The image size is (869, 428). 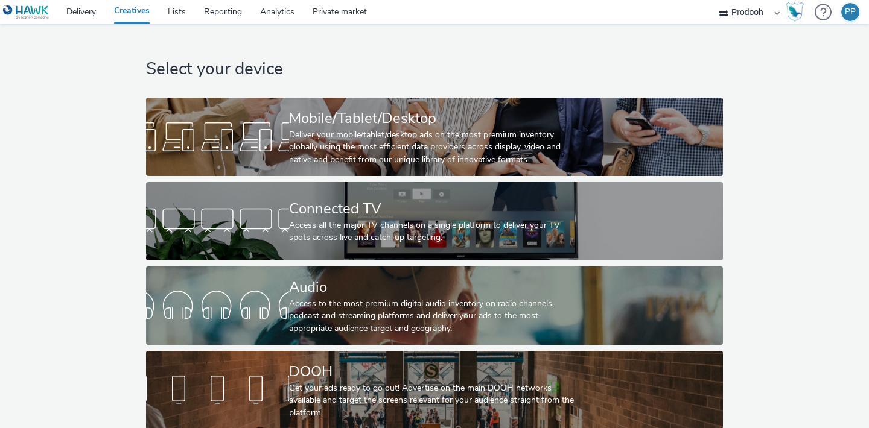 I want to click on div: DOOH, so click(x=432, y=372).